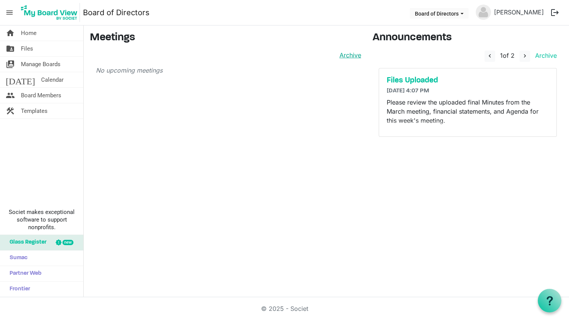  I want to click on span: folder_shared, so click(10, 49).